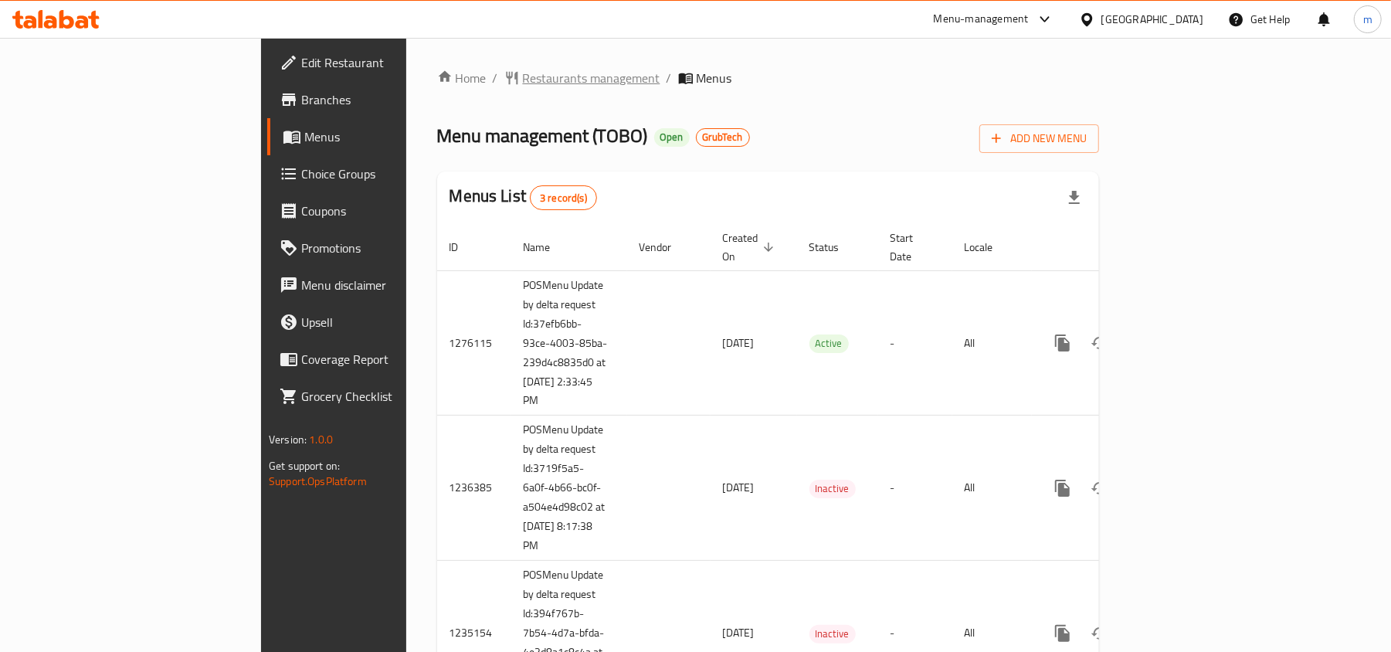 This screenshot has width=1391, height=652. What do you see at coordinates (542, 135) in the screenshot?
I see `span: Menu management ( TOBO )` at bounding box center [542, 135].